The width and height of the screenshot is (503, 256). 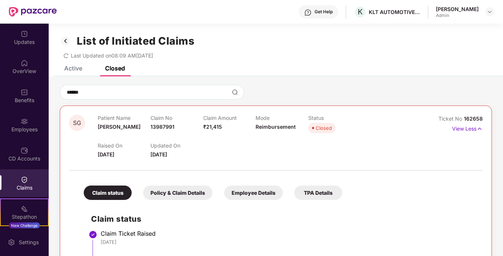 What do you see at coordinates (24, 217) in the screenshot?
I see `div: Stepathon` at bounding box center [24, 217].